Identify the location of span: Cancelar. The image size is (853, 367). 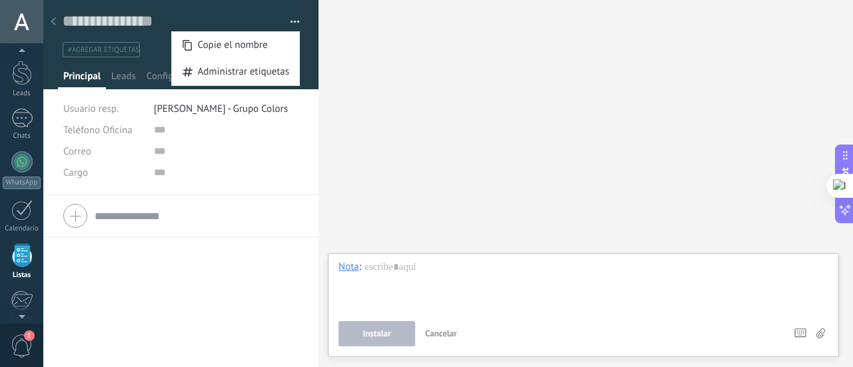
(441, 333).